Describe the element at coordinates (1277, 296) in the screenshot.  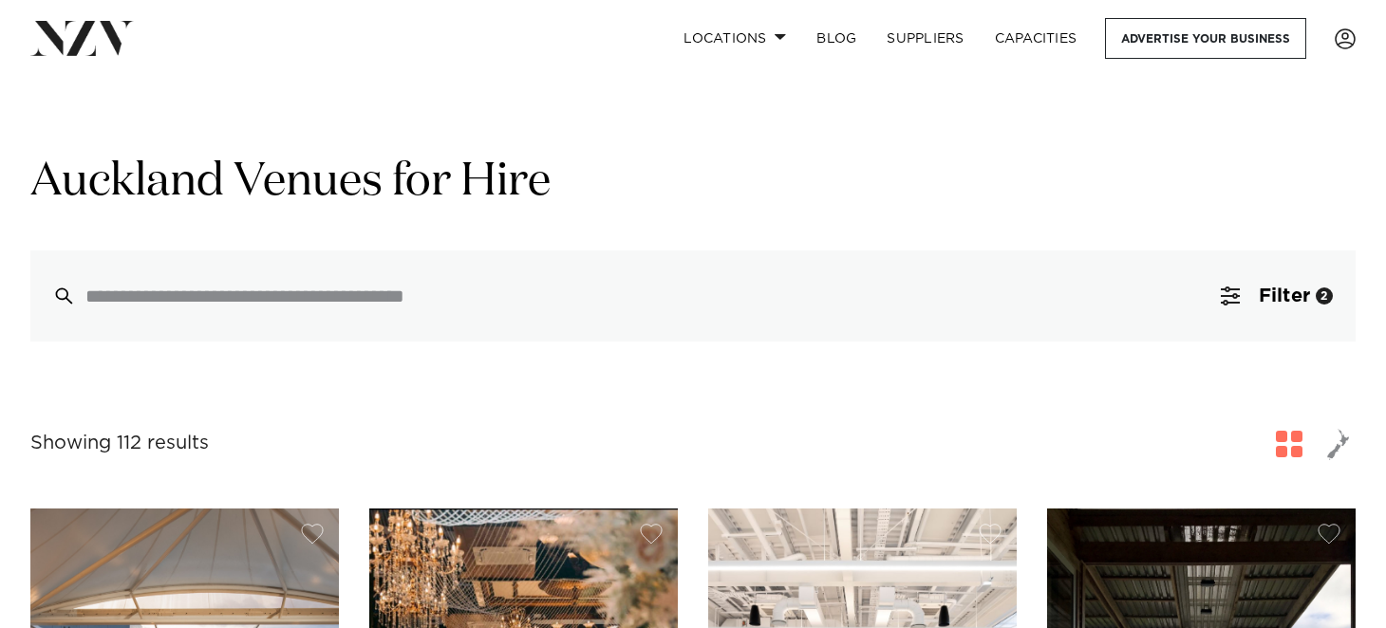
I see `button: Filter2` at that location.